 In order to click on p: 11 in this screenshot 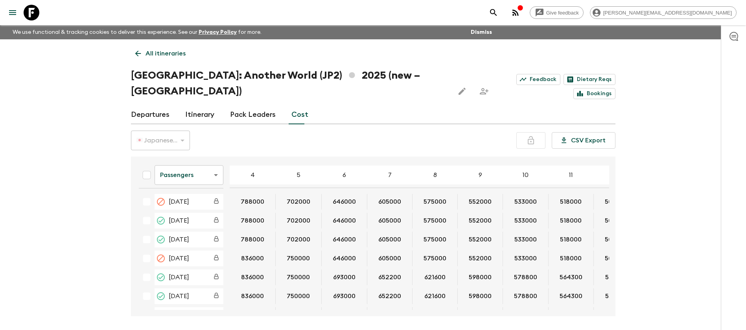, I will do `click(571, 175)`.